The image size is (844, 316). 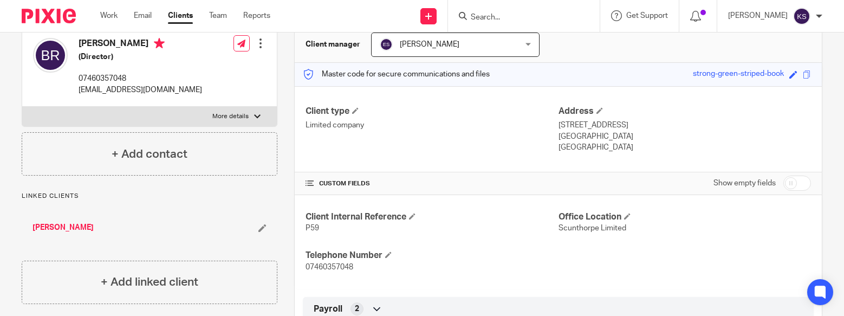 I want to click on h4: Telephone Number, so click(x=432, y=255).